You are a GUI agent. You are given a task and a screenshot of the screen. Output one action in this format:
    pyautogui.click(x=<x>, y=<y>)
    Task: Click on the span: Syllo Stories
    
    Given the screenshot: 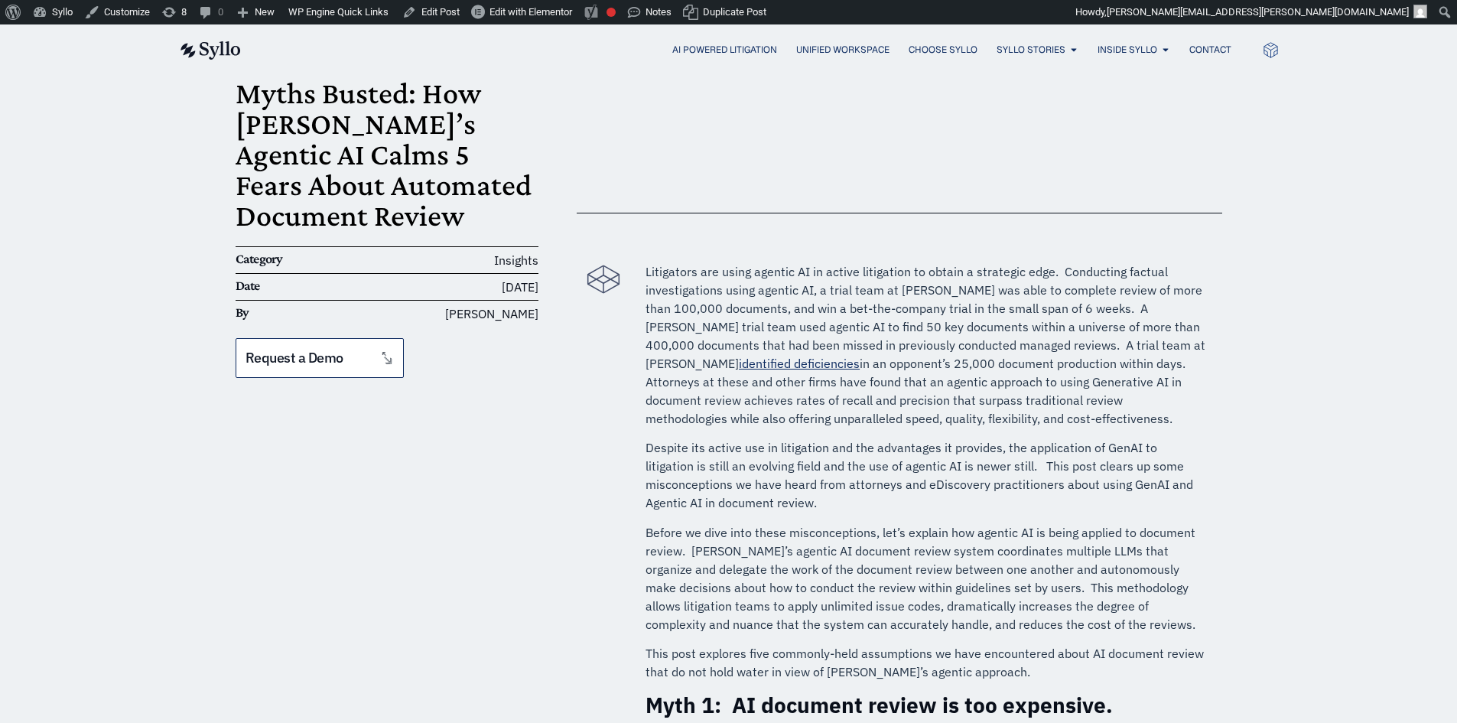 What is the action you would take?
    pyautogui.click(x=1031, y=50)
    